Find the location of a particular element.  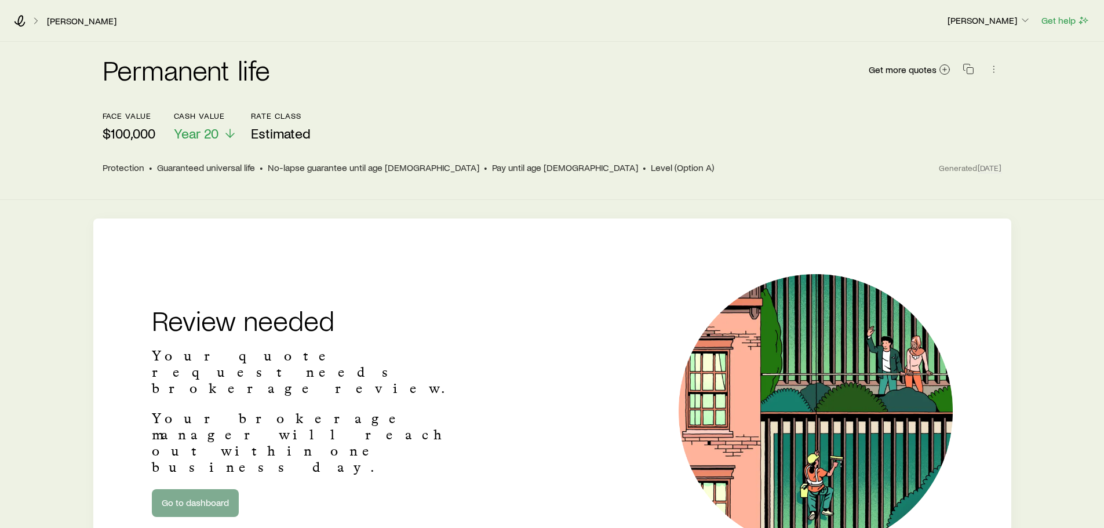

span: Protection is located at coordinates (123, 168).